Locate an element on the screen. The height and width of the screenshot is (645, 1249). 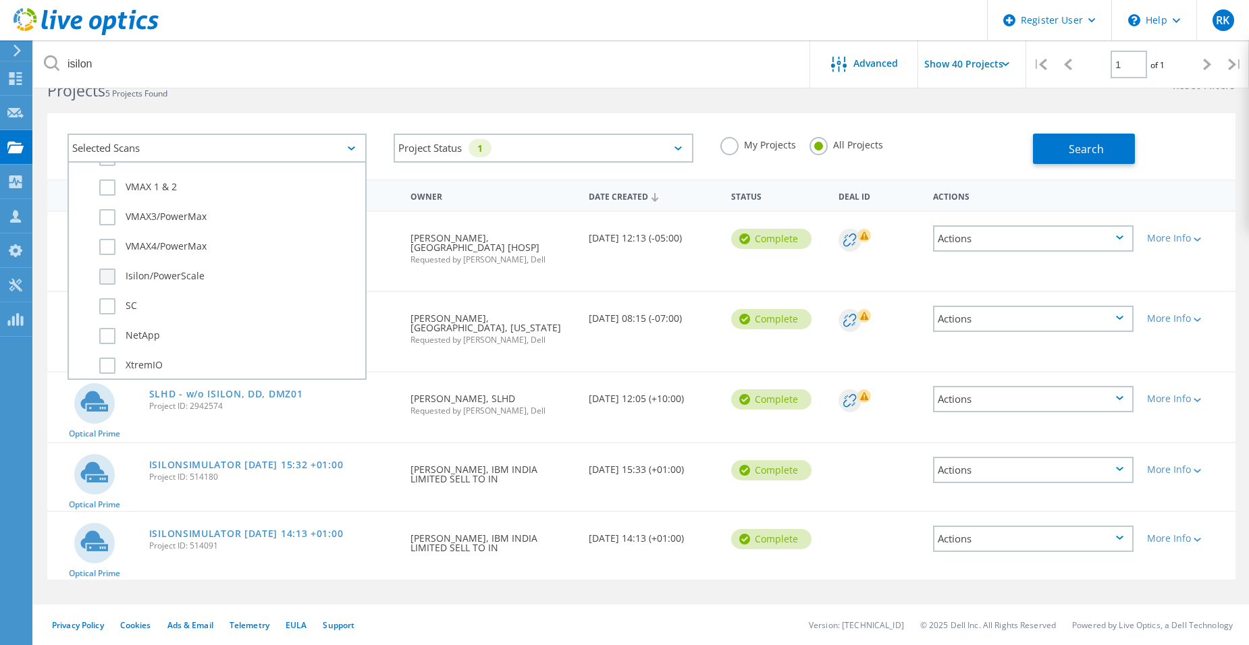
label: VMAX3/PowerMax is located at coordinates (229, 217).